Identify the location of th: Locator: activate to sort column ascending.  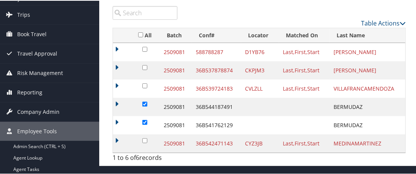
(260, 35).